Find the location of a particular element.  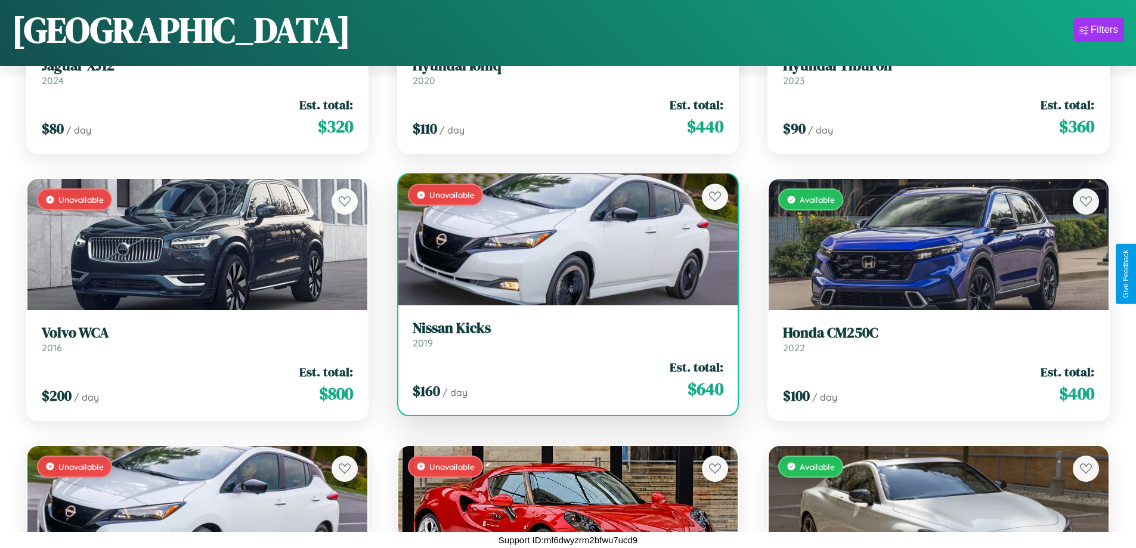

span: 2019 is located at coordinates (423, 343).